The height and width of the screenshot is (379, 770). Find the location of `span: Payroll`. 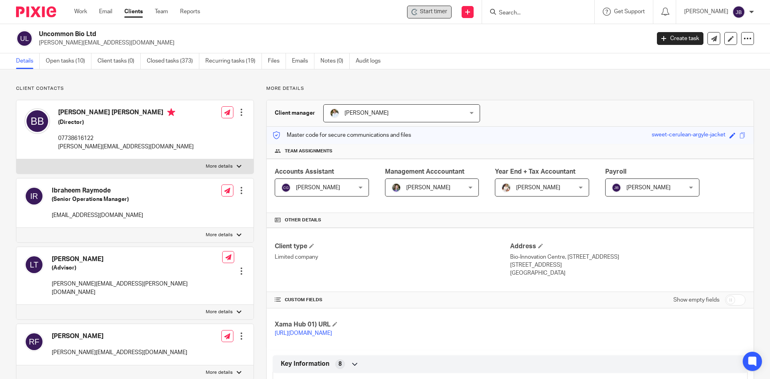

span: Payroll is located at coordinates (616, 172).